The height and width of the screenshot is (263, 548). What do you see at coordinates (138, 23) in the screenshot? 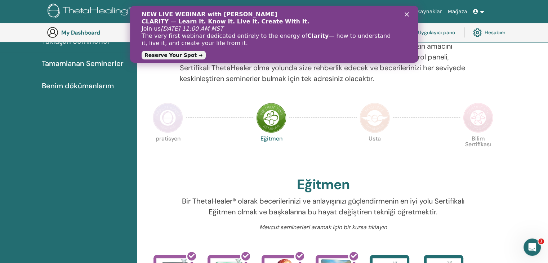
I see `div: Join us The very first webinar dedicated entirely to the energy of — how to understand it, live i...` at bounding box center [138, 23].